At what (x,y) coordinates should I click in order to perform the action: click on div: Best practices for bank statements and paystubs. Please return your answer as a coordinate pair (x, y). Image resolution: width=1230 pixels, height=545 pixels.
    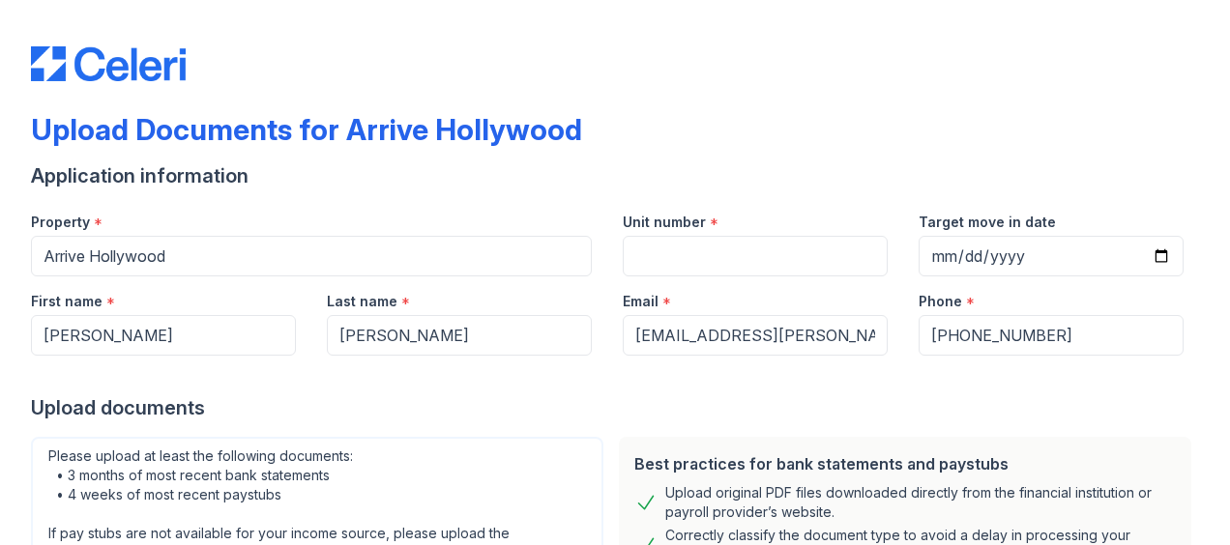
    Looking at the image, I should click on (905, 464).